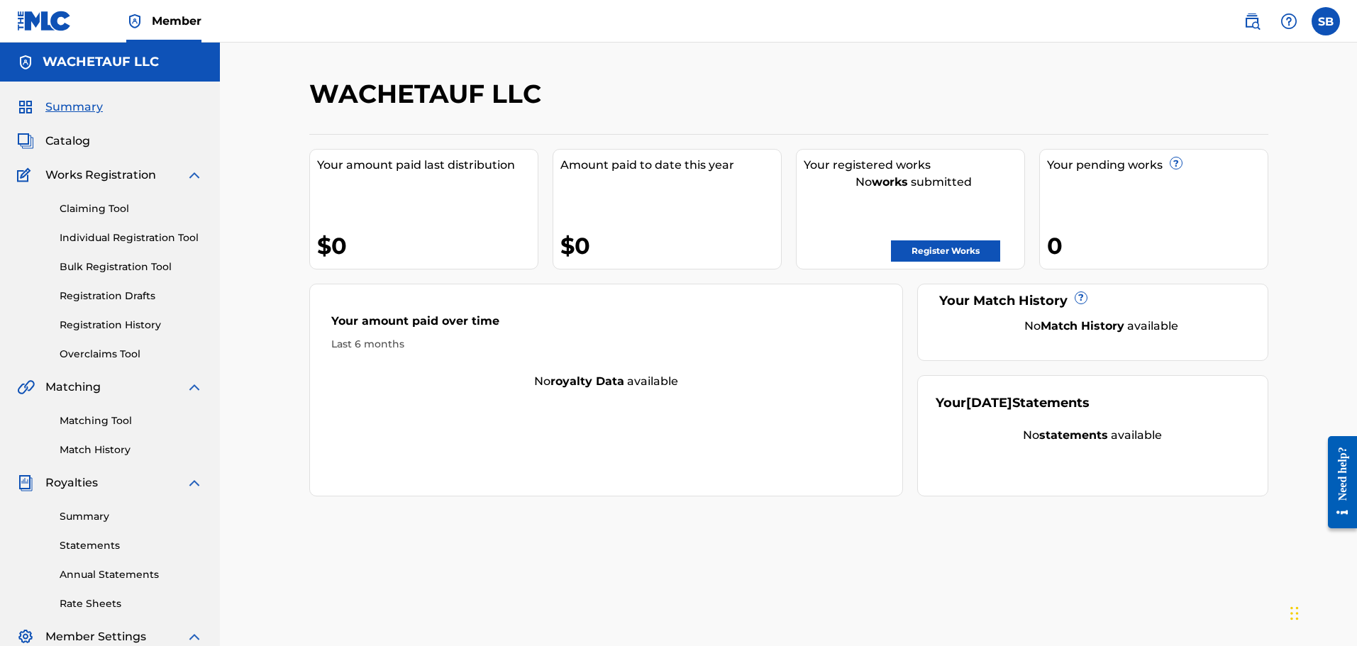 Image resolution: width=1357 pixels, height=646 pixels. What do you see at coordinates (26, 62) in the screenshot?
I see `img: Accounts` at bounding box center [26, 62].